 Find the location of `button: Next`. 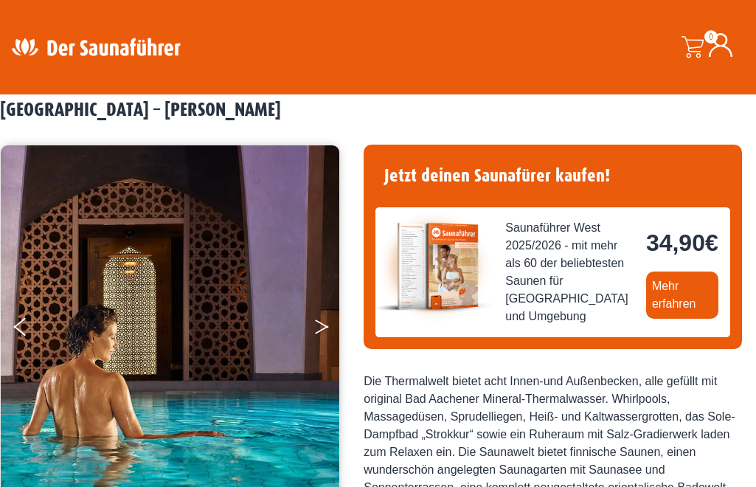

button: Next is located at coordinates (332, 330).